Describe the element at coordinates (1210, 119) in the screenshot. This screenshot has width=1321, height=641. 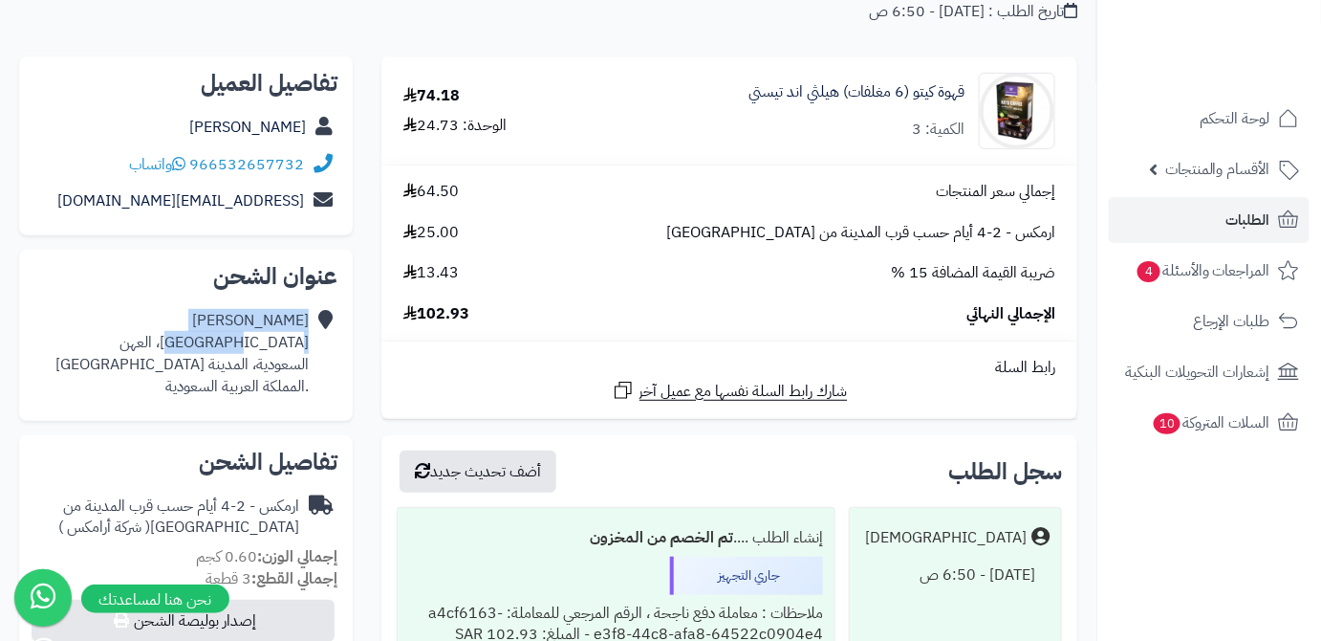
I see `a: لوحة التحكم` at that location.